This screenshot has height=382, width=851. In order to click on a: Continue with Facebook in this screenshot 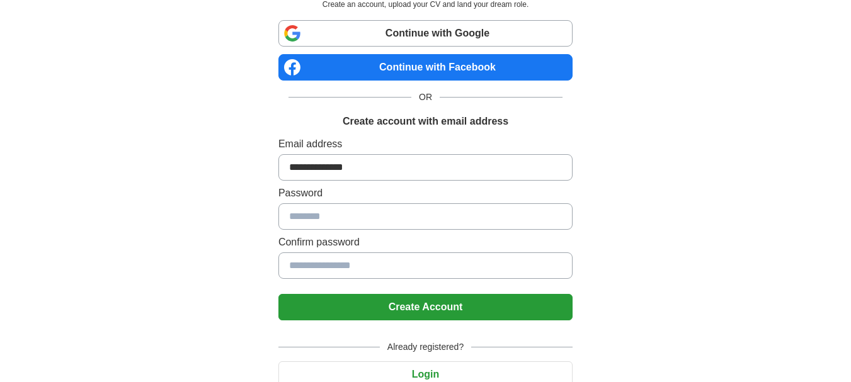, I will do `click(425, 67)`.